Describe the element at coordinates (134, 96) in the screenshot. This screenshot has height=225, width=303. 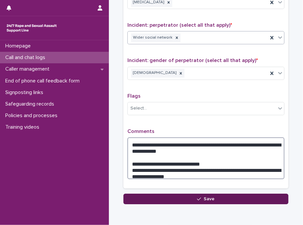
I see `span: Flags` at that location.